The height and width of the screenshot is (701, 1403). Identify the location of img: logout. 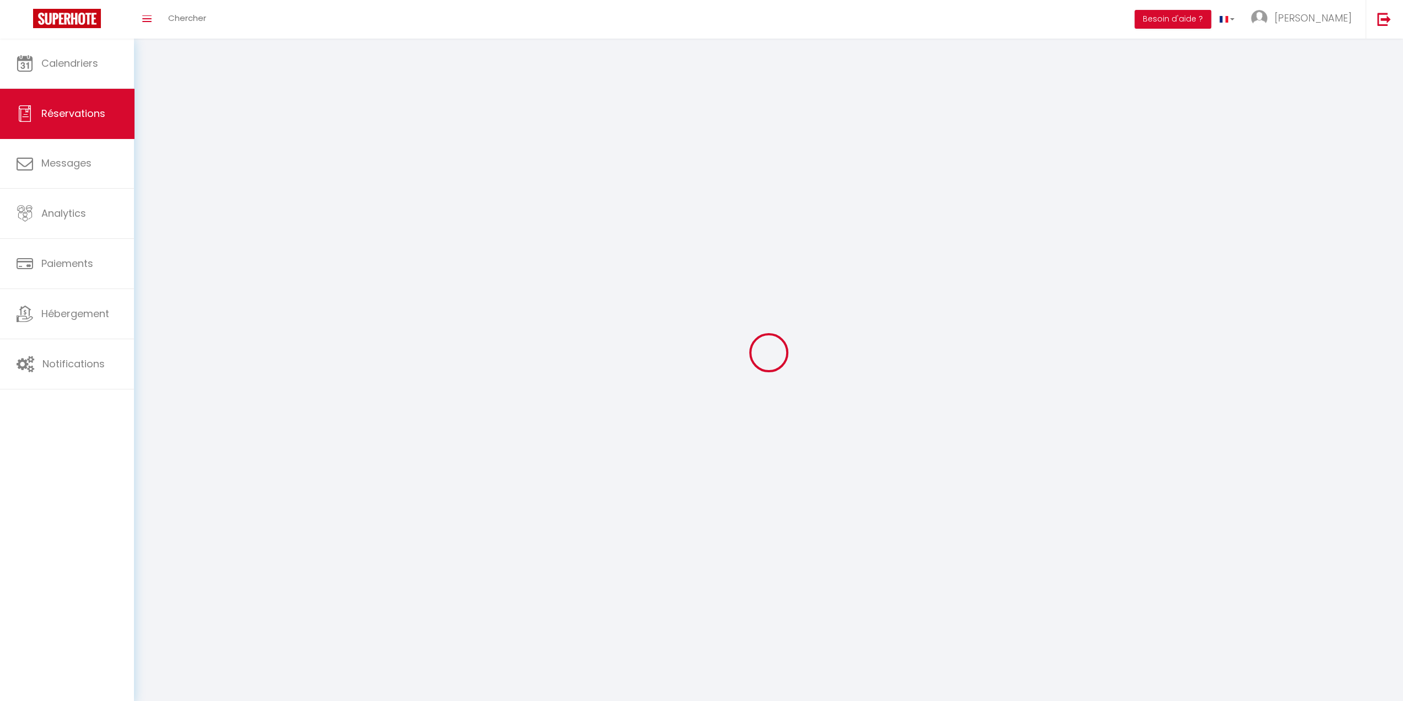
(1384, 19).